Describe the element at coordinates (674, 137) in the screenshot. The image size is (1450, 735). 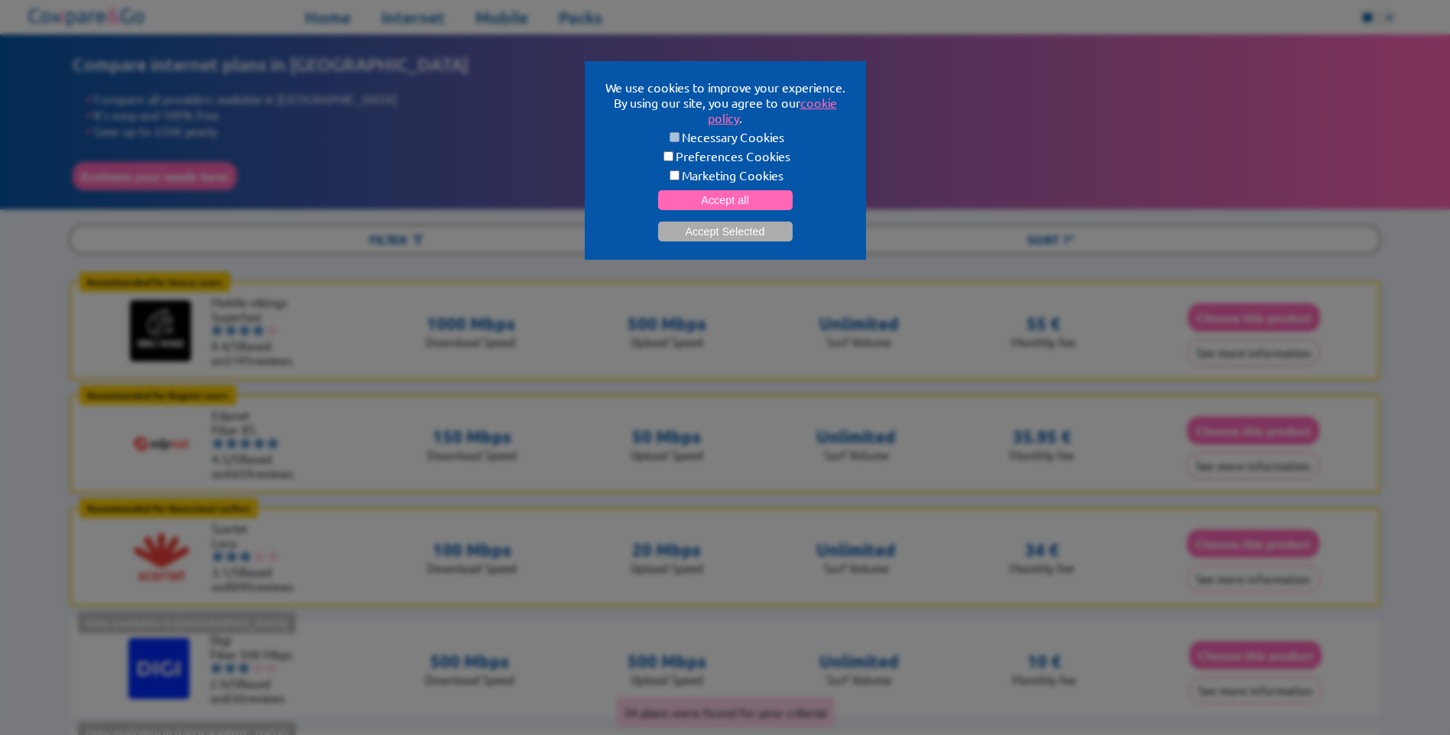
I see `input: Necessary Cookies` at that location.